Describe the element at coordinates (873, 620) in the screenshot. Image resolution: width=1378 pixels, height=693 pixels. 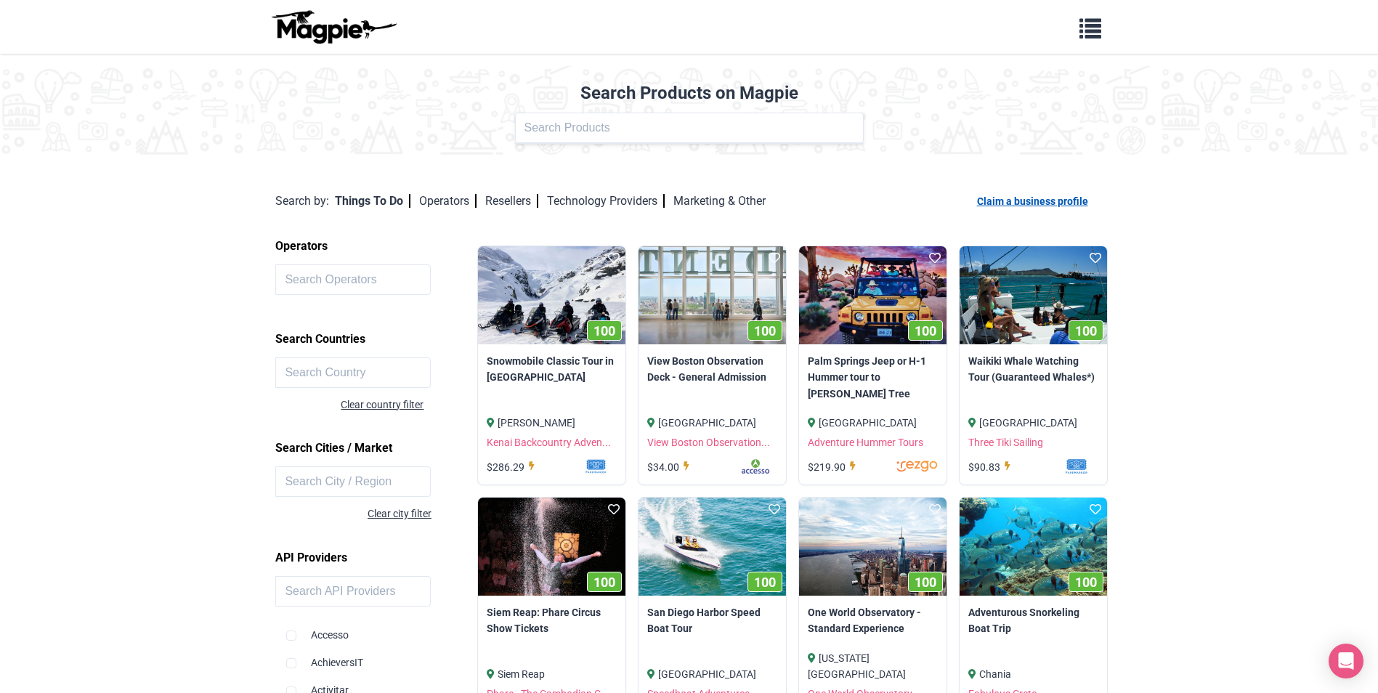
I see `a: One World Observatory - Standard Experience` at that location.